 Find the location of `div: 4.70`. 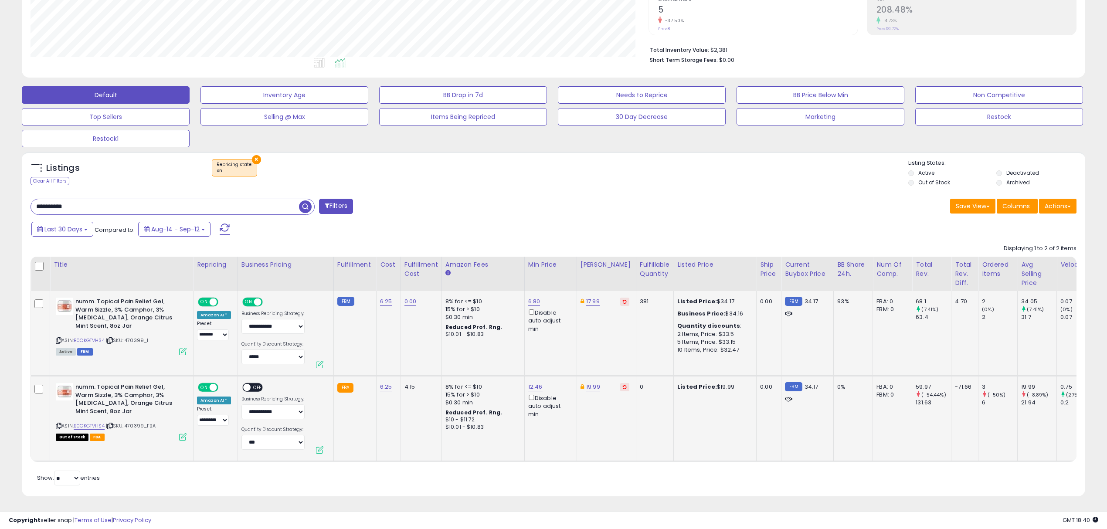

div: 4.70 is located at coordinates (963, 302).